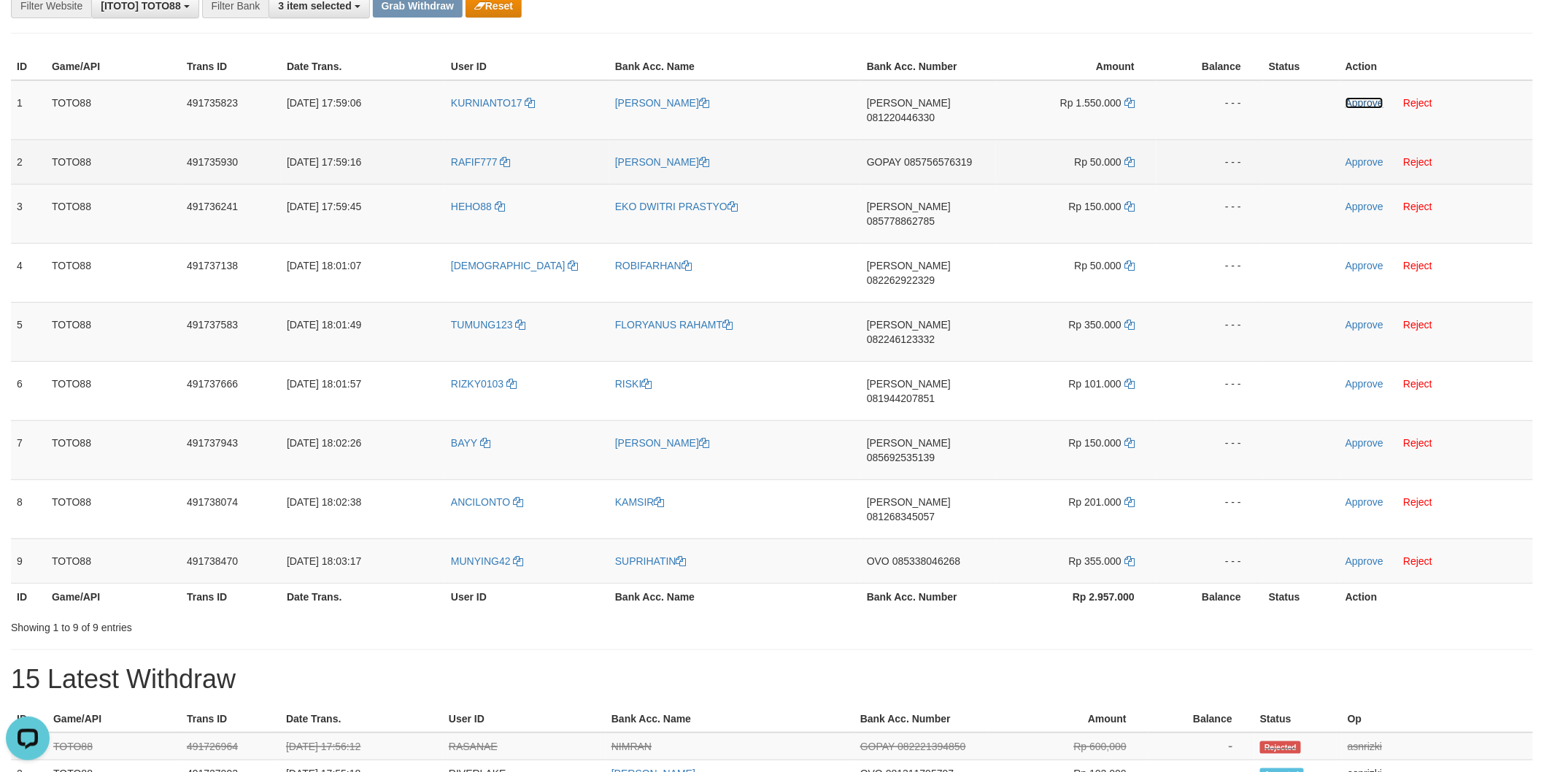 The image size is (1544, 772). Describe the element at coordinates (493, 103) in the screenshot. I see `a: KURNIANTO17` at that location.